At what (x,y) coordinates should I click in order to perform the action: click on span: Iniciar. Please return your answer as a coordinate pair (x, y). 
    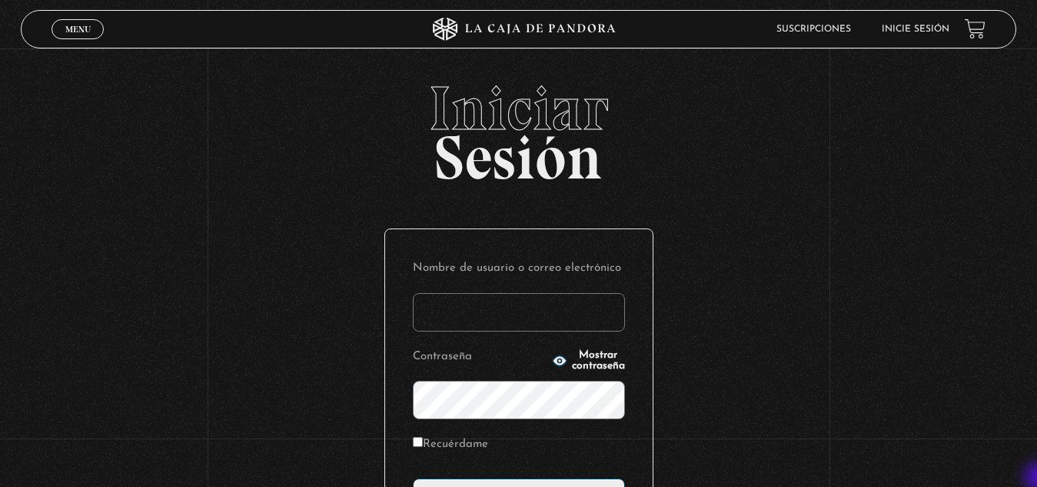
    Looking at the image, I should click on (518, 108).